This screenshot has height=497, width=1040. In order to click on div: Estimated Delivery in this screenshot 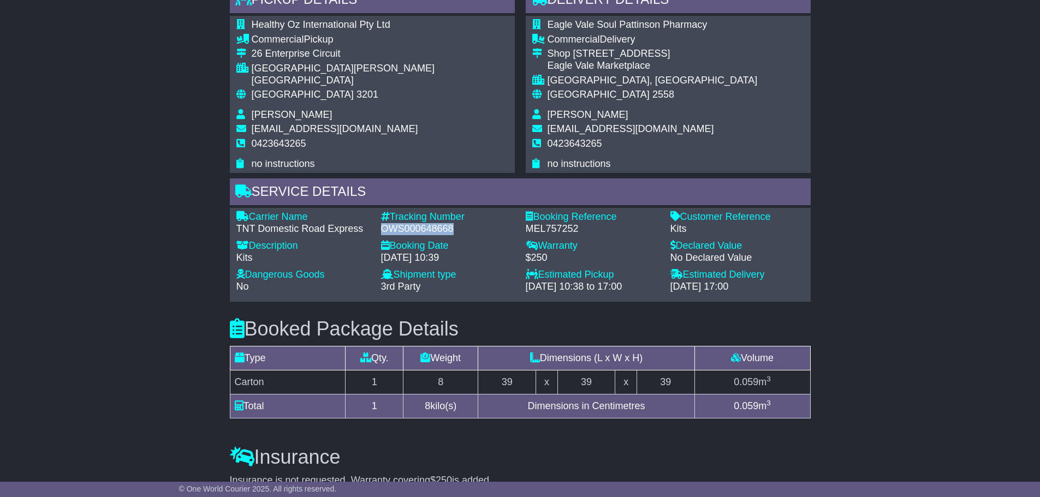, I will do `click(737, 275)`.